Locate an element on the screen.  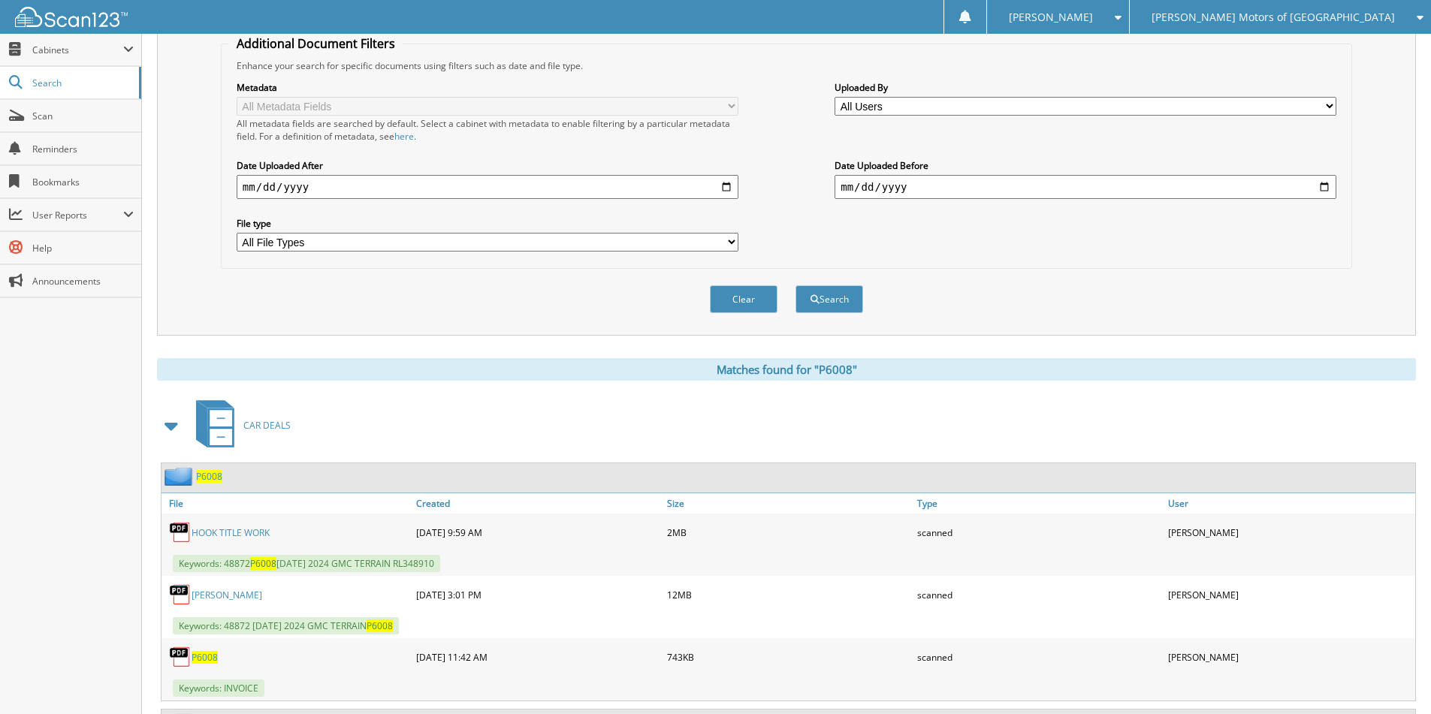
input: end is located at coordinates (1086, 187).